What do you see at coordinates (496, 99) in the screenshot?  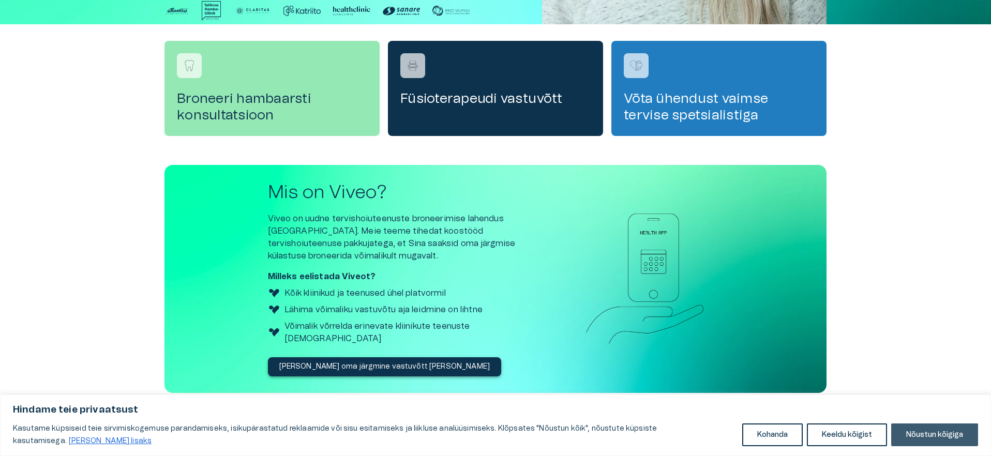 I see `h4: Füsioterapeudi vastuvõtt` at bounding box center [496, 99].